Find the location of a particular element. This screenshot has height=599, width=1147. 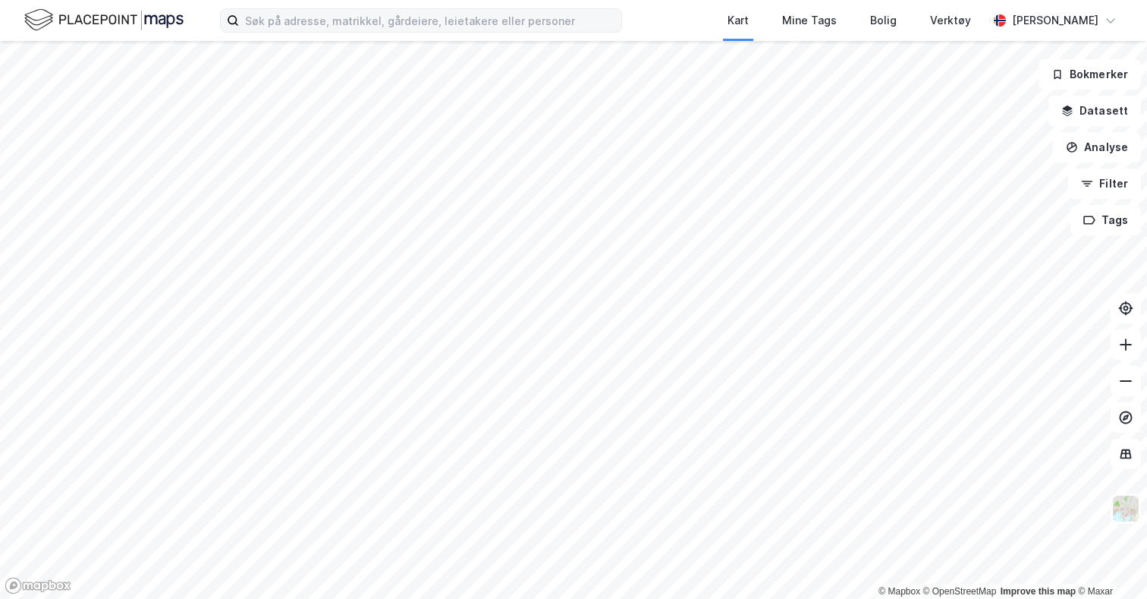

button: Bokmerker is located at coordinates (1089, 74).